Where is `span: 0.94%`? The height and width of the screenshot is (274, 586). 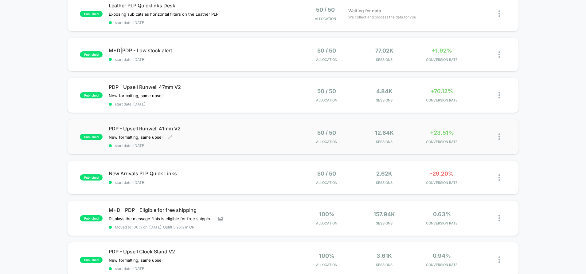 span: 0.94% is located at coordinates (442, 255).